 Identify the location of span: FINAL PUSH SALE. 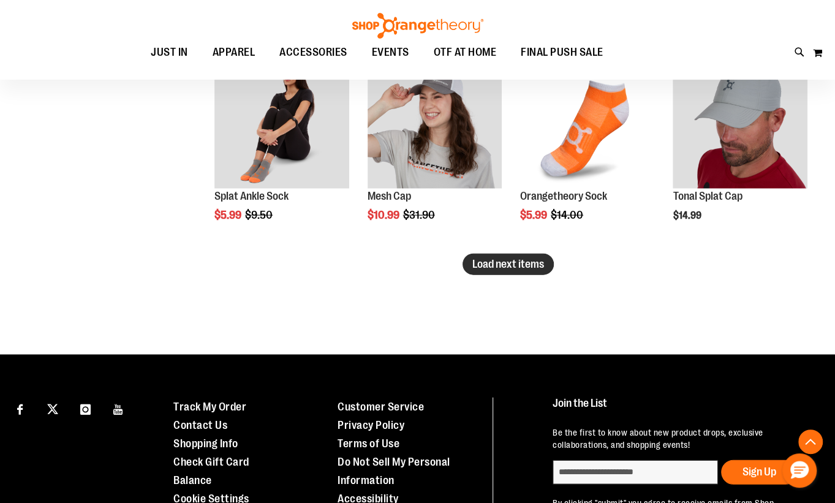
(562, 52).